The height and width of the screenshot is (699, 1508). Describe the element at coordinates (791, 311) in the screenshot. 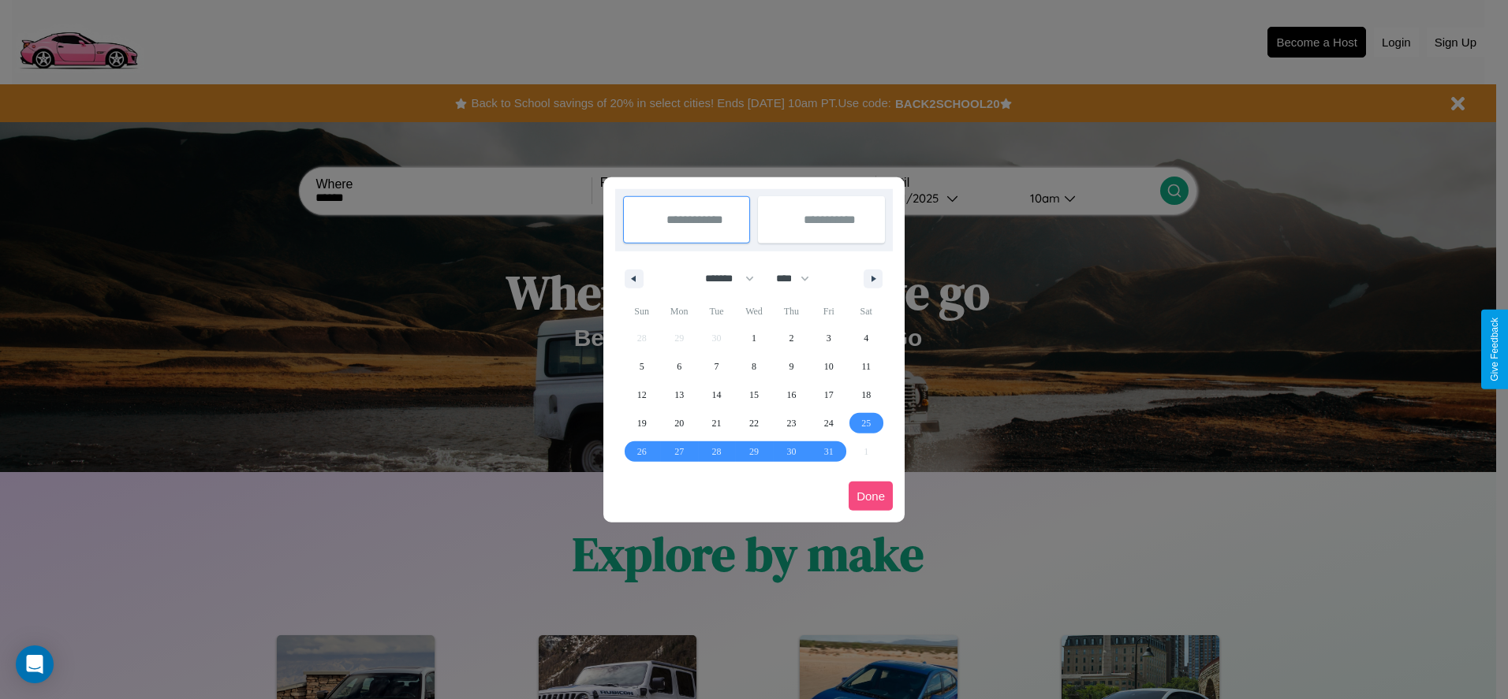

I see `span: Thu` at that location.